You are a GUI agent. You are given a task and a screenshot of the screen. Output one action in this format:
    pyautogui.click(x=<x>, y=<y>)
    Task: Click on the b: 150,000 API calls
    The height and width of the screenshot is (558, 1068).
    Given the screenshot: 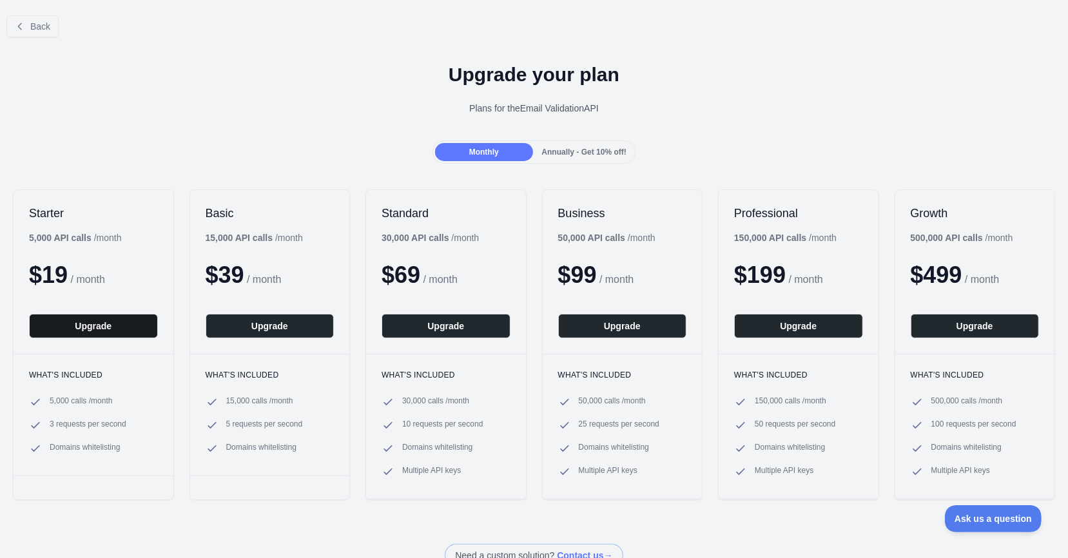 What is the action you would take?
    pyautogui.click(x=770, y=238)
    